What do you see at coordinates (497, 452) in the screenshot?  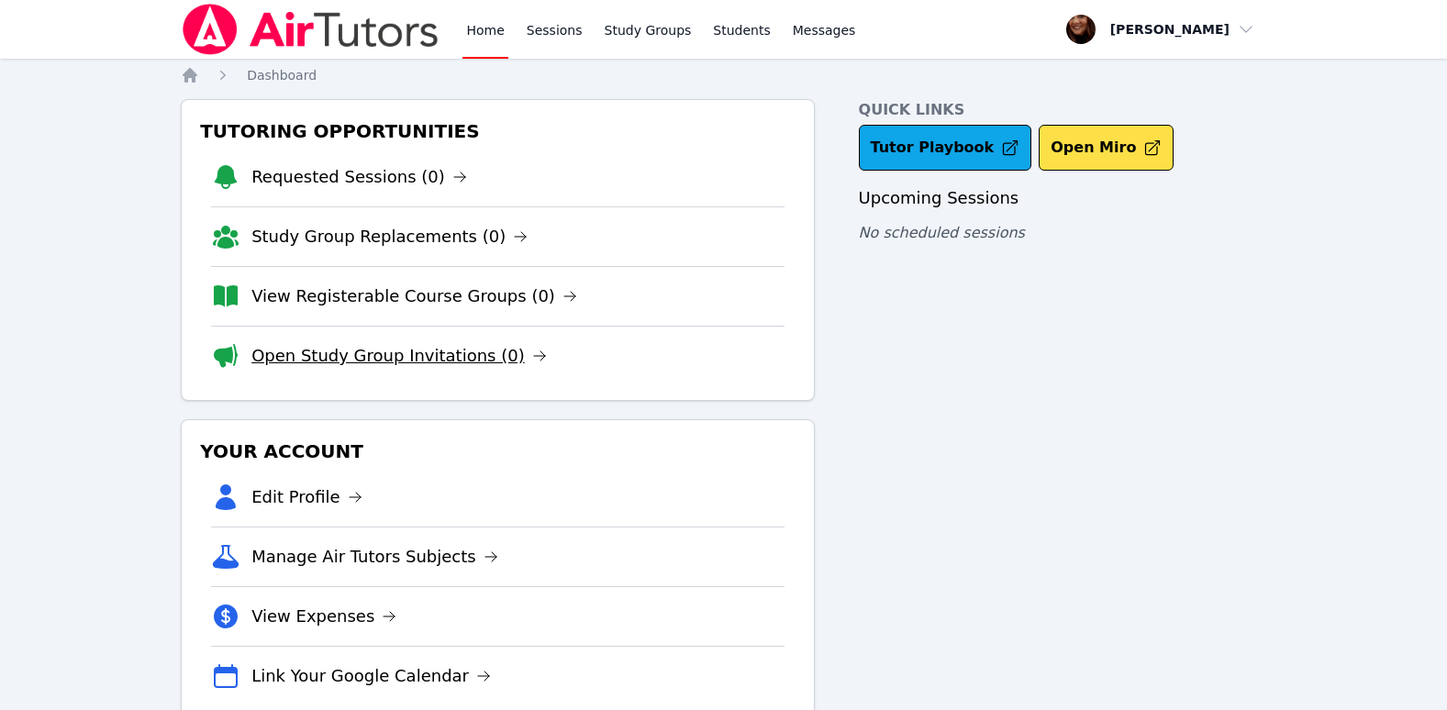 I see `h3: Your Account` at bounding box center [497, 452].